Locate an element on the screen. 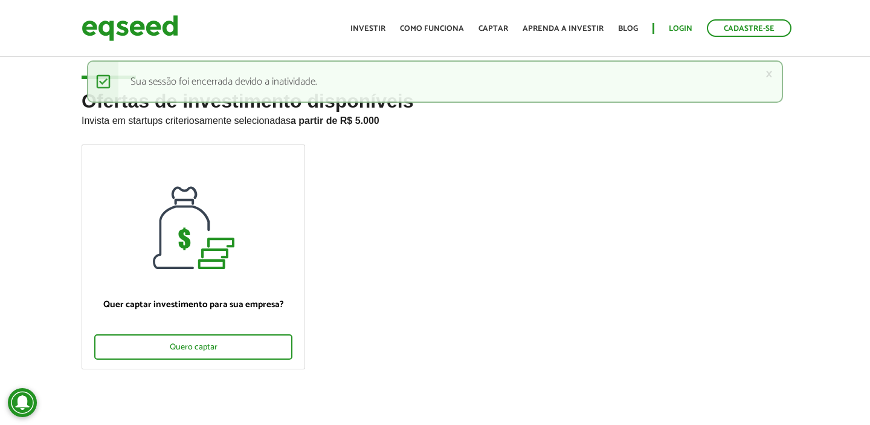 Image resolution: width=870 pixels, height=425 pixels. a: Login is located at coordinates (680, 28).